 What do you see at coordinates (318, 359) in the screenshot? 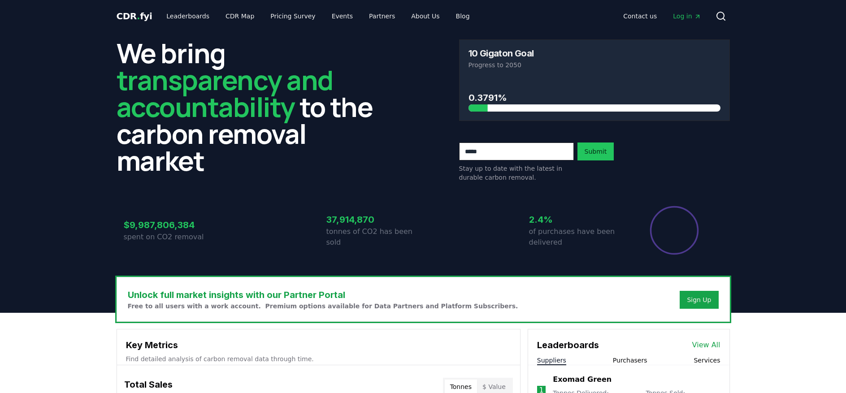
I see `p: Find detailed analysis of carbon removal data through time.` at bounding box center [318, 359].